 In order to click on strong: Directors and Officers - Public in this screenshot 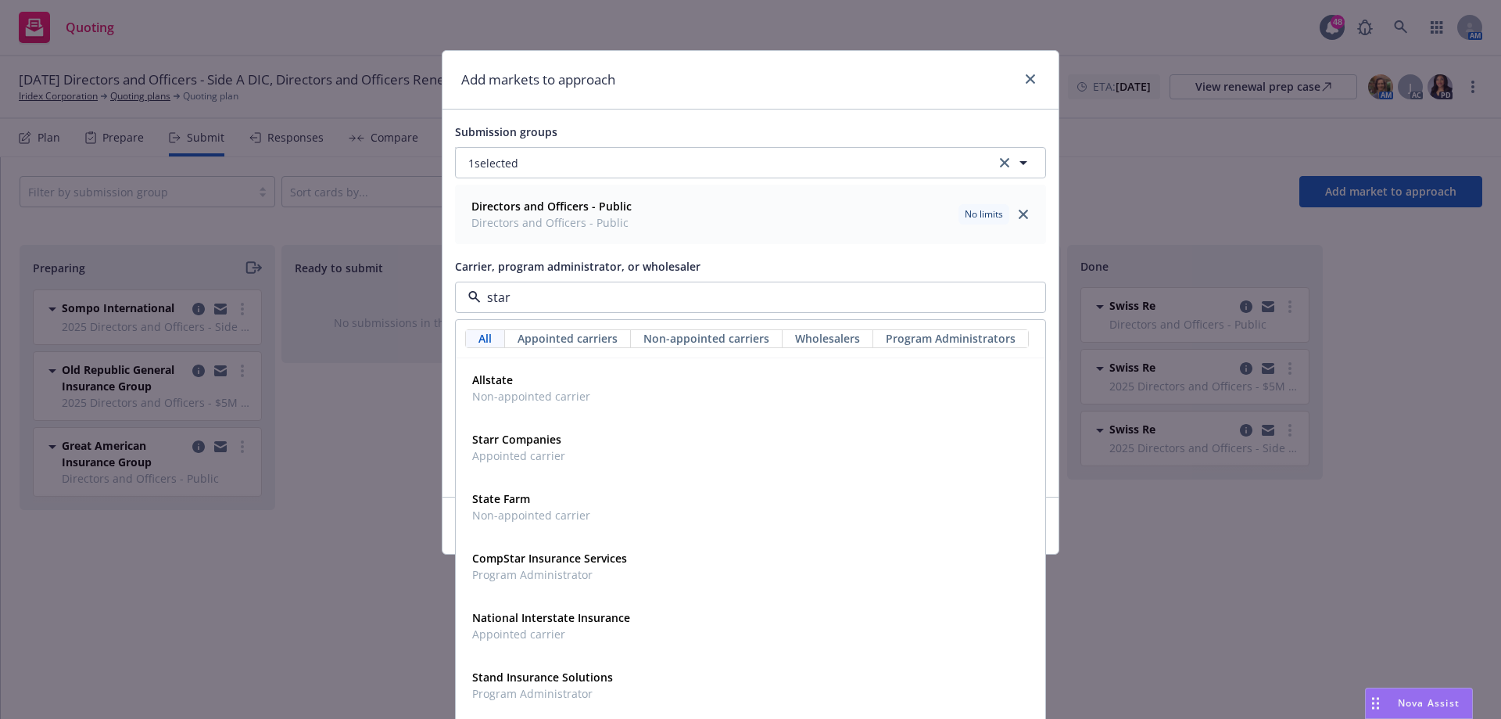, I will do `click(551, 206)`.